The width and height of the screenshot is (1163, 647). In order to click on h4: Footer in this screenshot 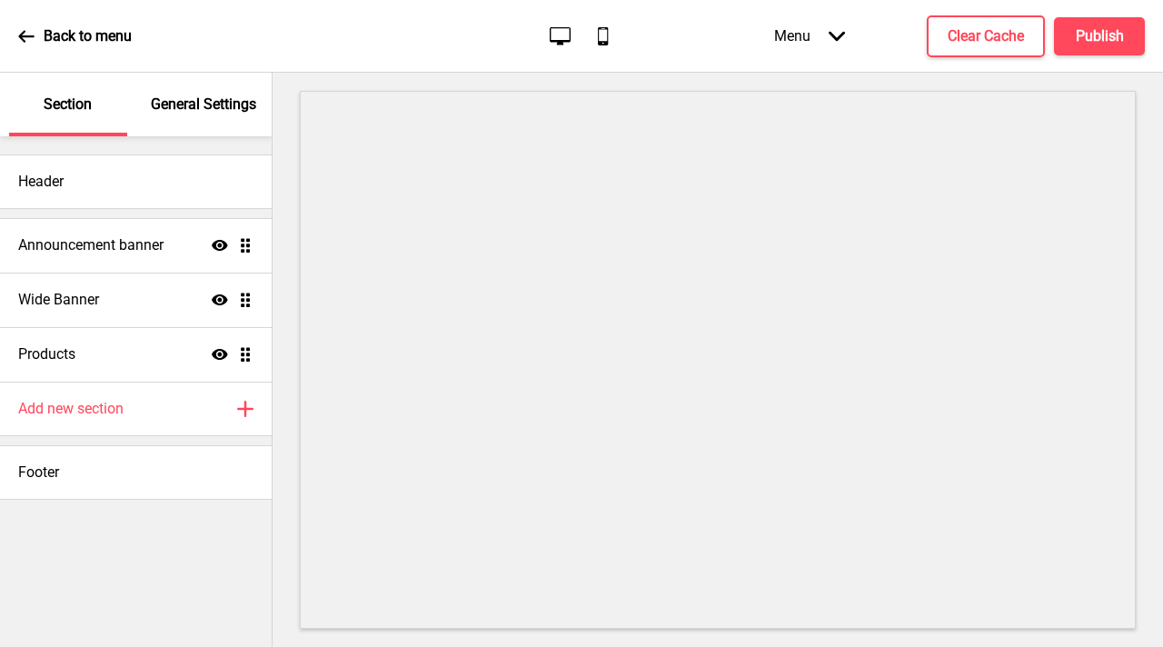, I will do `click(38, 472)`.